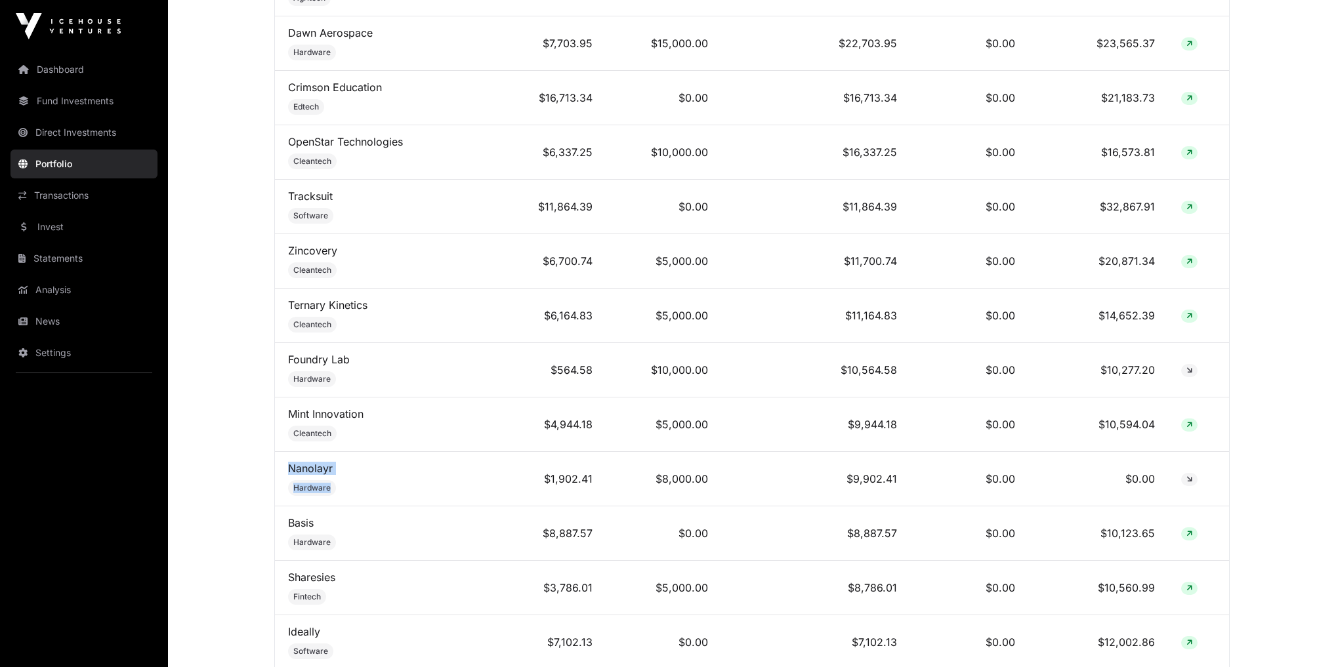 The width and height of the screenshot is (1336, 667). Describe the element at coordinates (548, 316) in the screenshot. I see `td: $6,164.83` at that location.